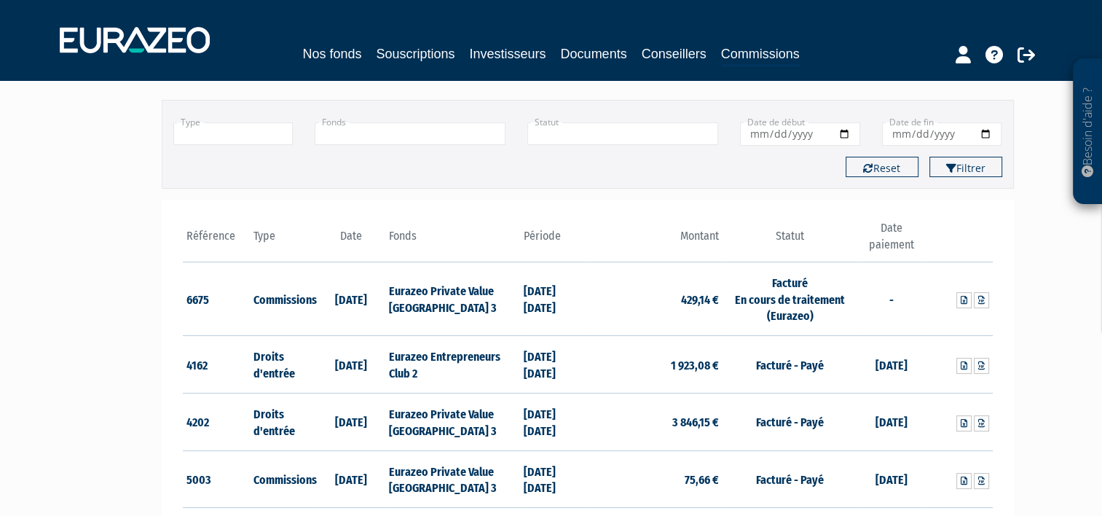 The height and width of the screenshot is (516, 1102). Describe the element at coordinates (760, 55) in the screenshot. I see `a: Commissions` at that location.